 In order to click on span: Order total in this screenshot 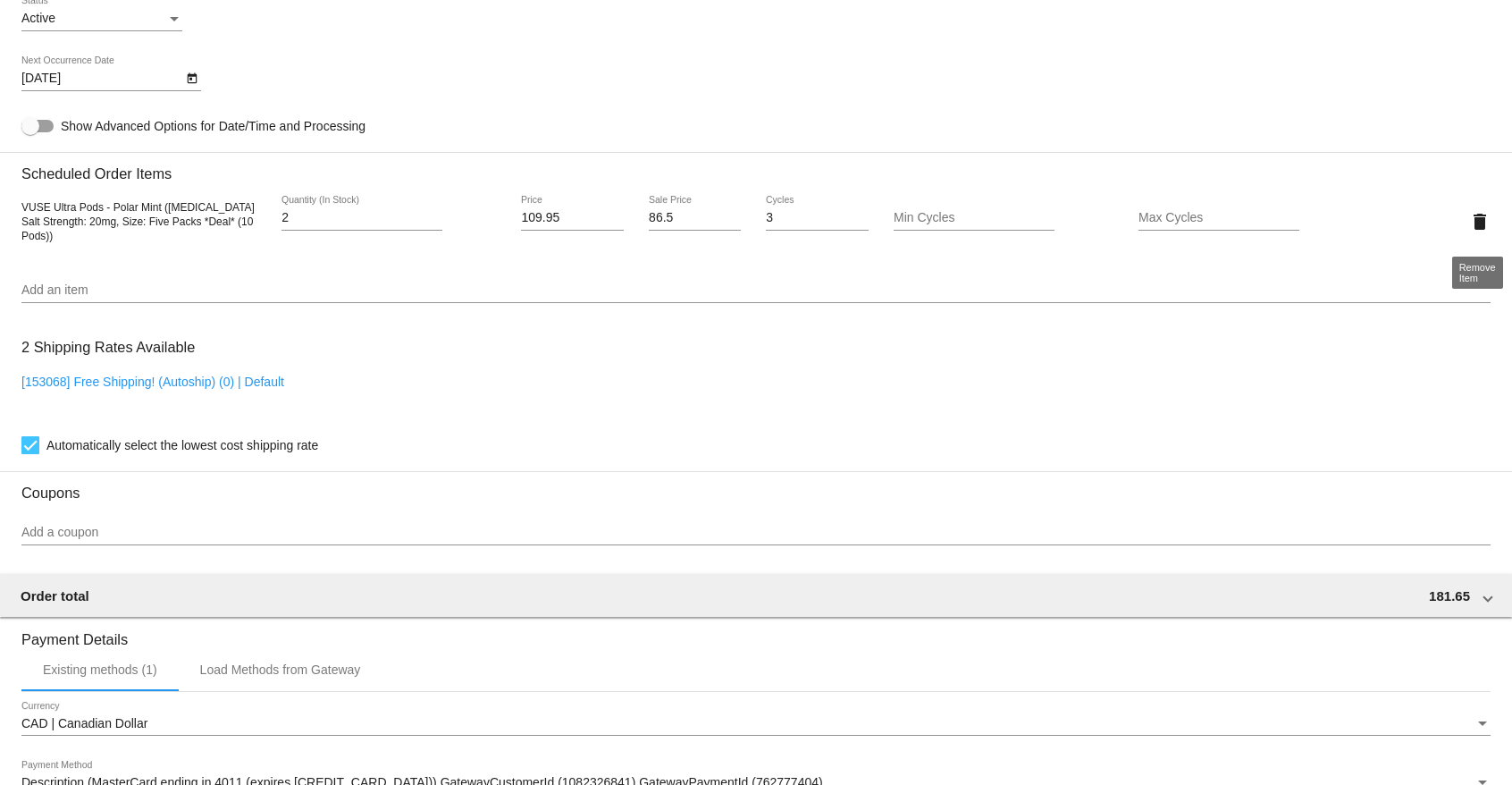, I will do `click(55, 595)`.